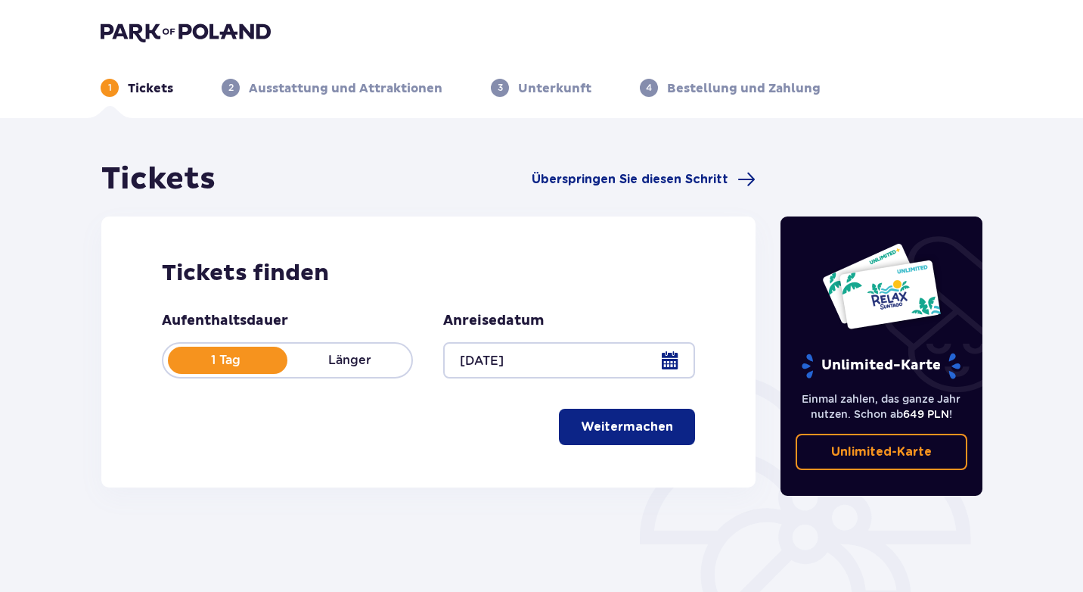 The height and width of the screenshot is (592, 1083). I want to click on font: 1 Tag, so click(225, 359).